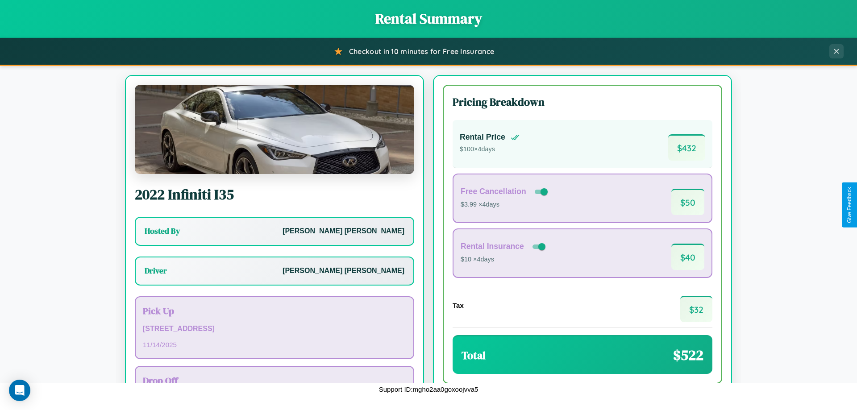 This screenshot has width=857, height=410. Describe the element at coordinates (458, 305) in the screenshot. I see `h4: Tax` at that location.